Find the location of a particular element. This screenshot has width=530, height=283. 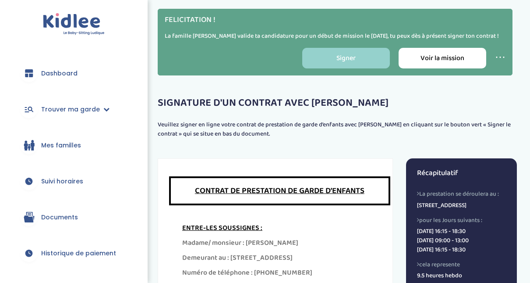

h4: FELICITATION ! is located at coordinates (335, 20).